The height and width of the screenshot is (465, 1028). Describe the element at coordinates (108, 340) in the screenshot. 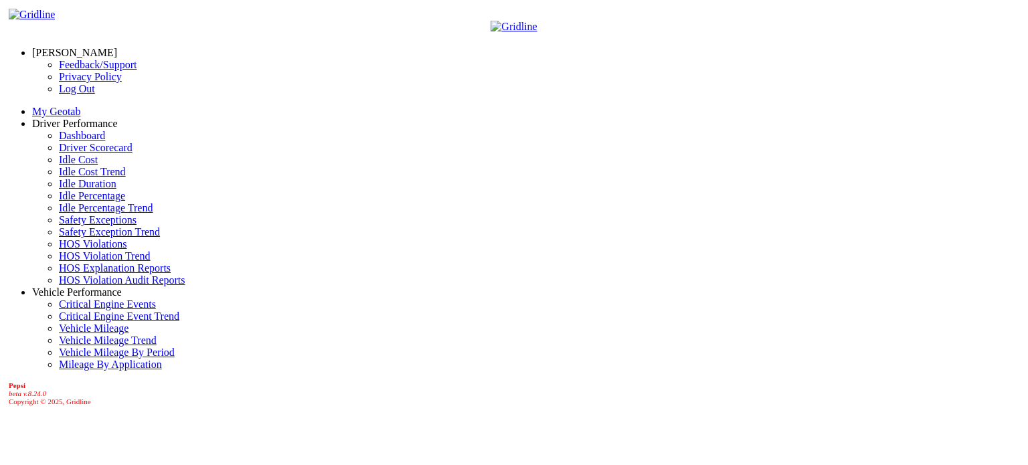

I see `a: Vehicle Mileage Trend` at that location.